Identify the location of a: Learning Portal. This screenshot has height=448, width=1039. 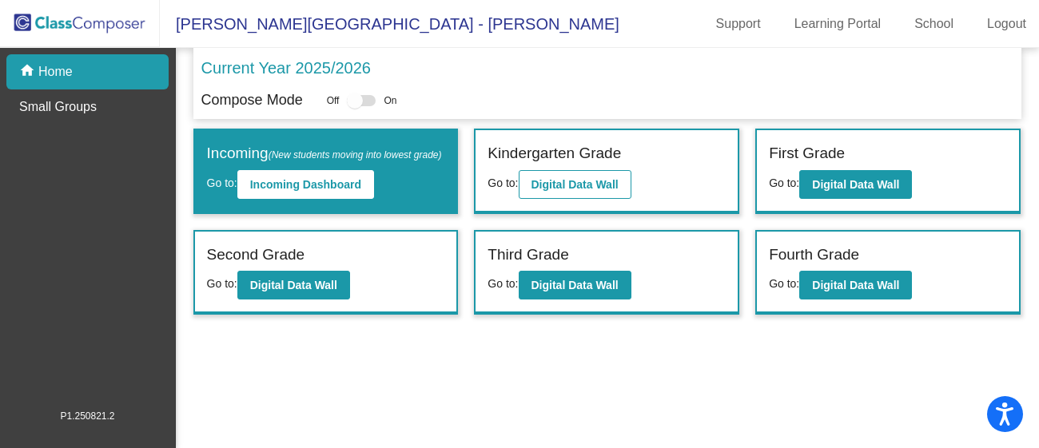
(837, 24).